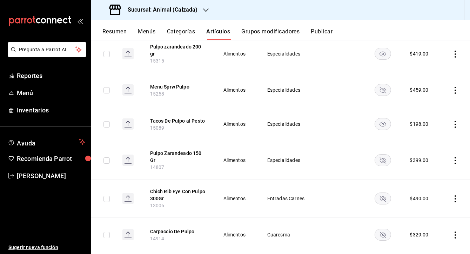 This screenshot has height=254, width=470. I want to click on span: Menú, so click(51, 93).